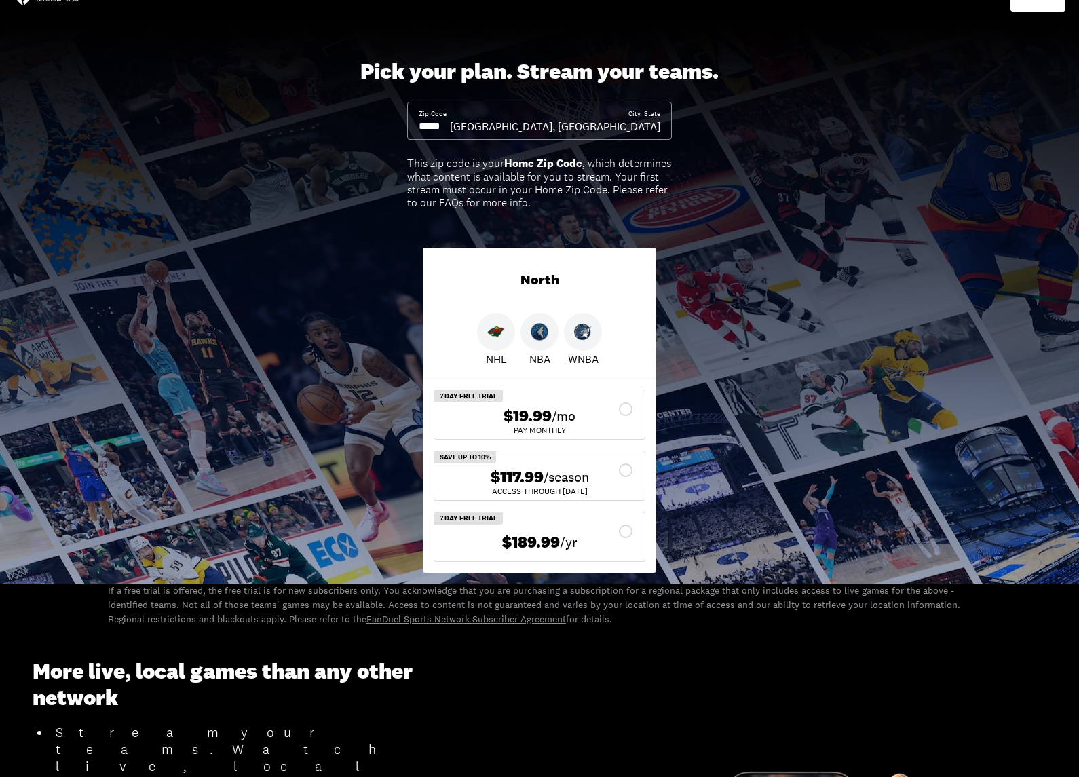  Describe the element at coordinates (583, 360) in the screenshot. I see `p: WNBA` at that location.